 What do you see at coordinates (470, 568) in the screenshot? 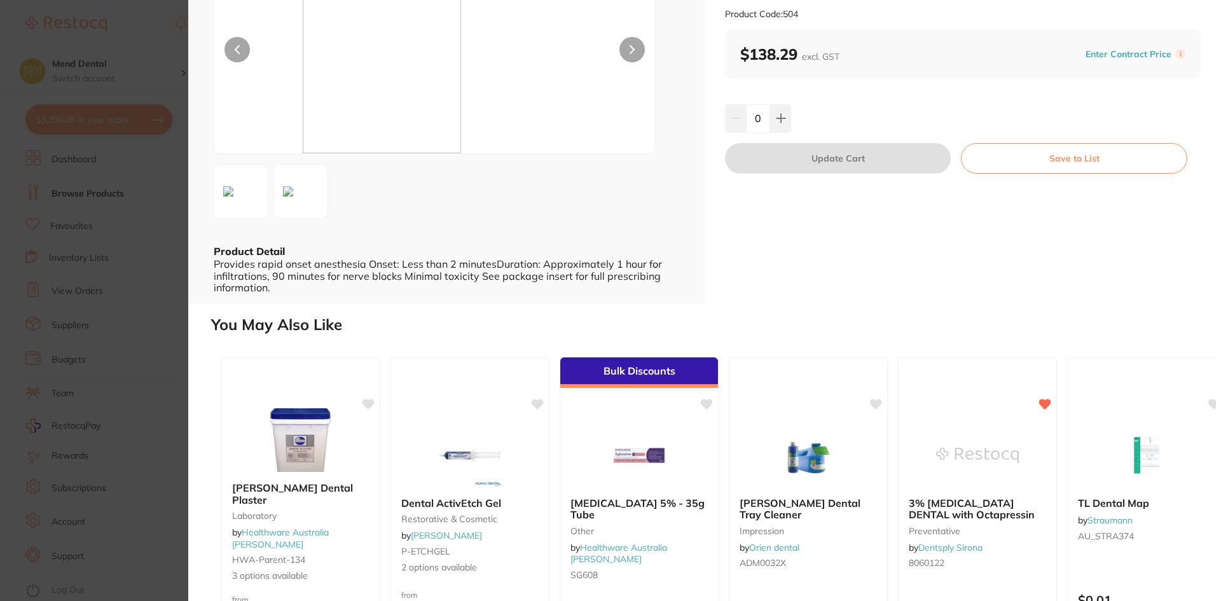
I see `span: 2 options available` at bounding box center [470, 568].